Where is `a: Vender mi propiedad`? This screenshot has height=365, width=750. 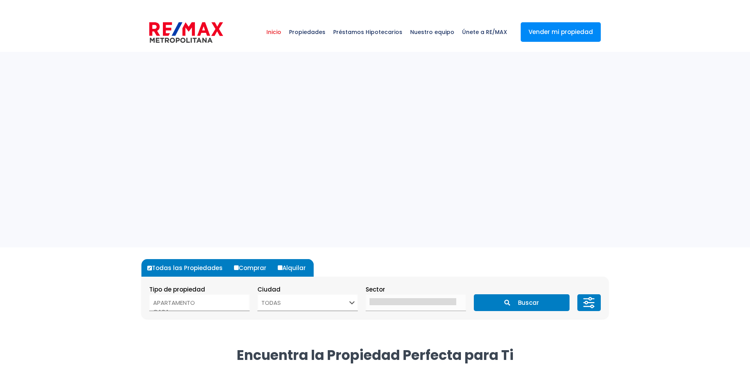
a: Vender mi propiedad is located at coordinates (561, 32).